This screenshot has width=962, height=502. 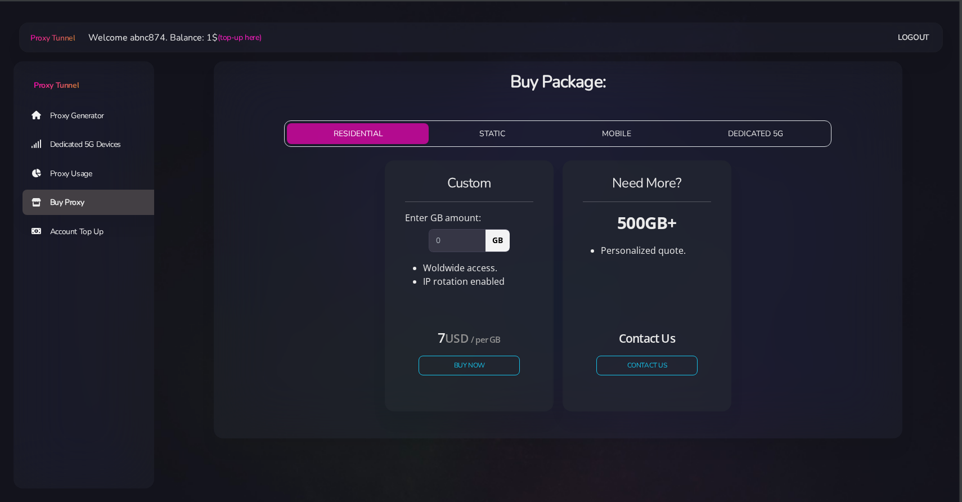 I want to click on a: Account Top Up, so click(x=93, y=232).